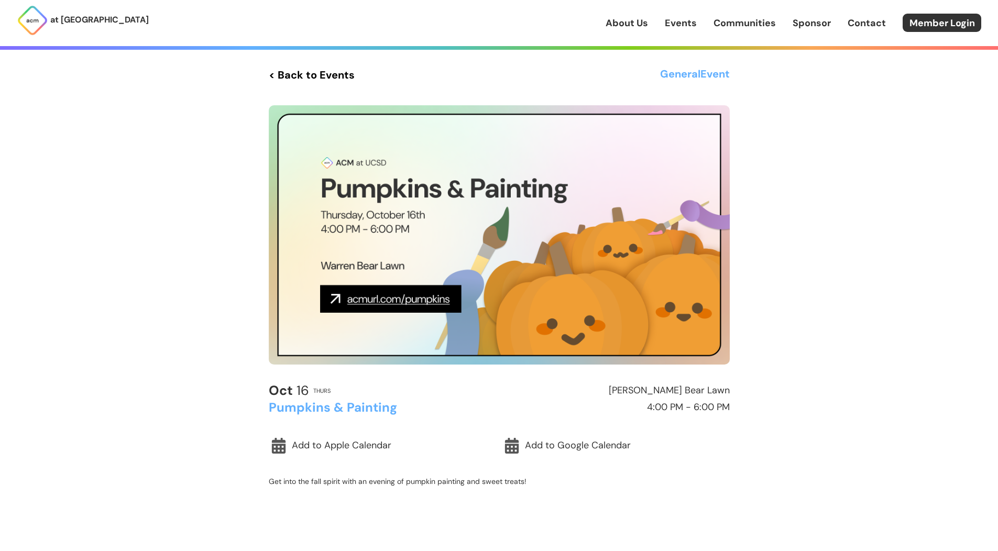 The height and width of the screenshot is (551, 998). What do you see at coordinates (383, 446) in the screenshot?
I see `a: Add to Apple Calendar` at bounding box center [383, 446].